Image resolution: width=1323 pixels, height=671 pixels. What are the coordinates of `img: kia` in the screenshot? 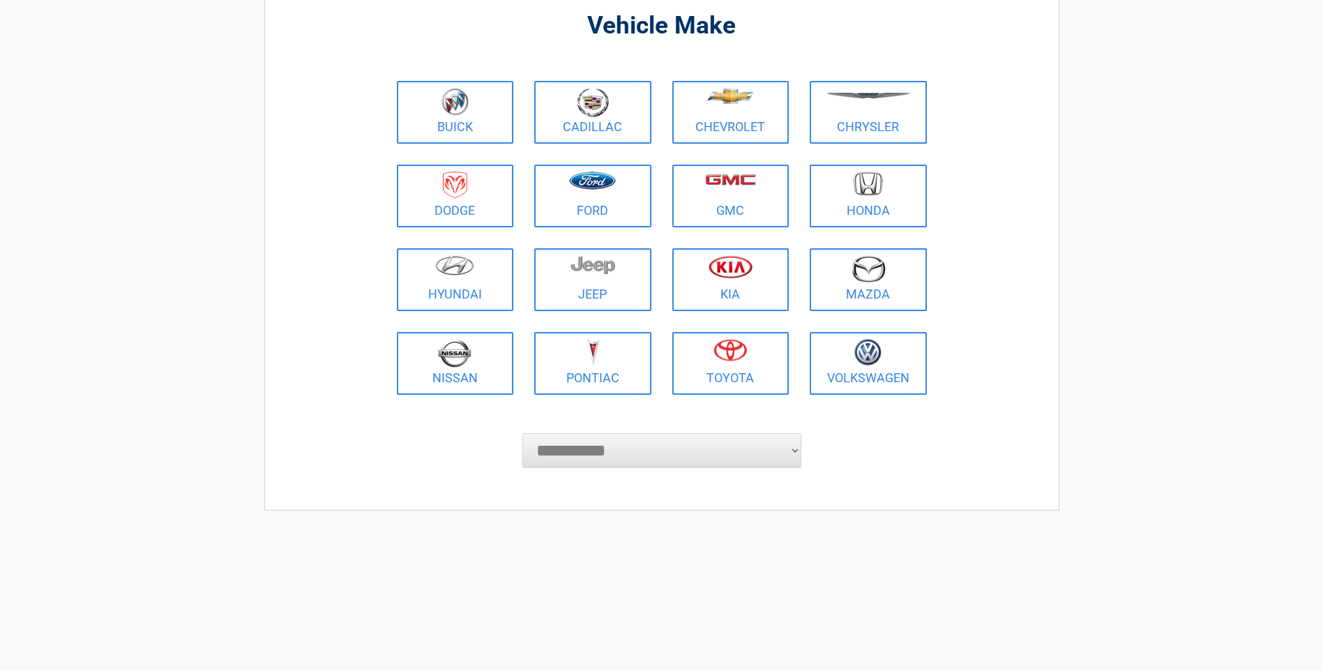 It's located at (730, 266).